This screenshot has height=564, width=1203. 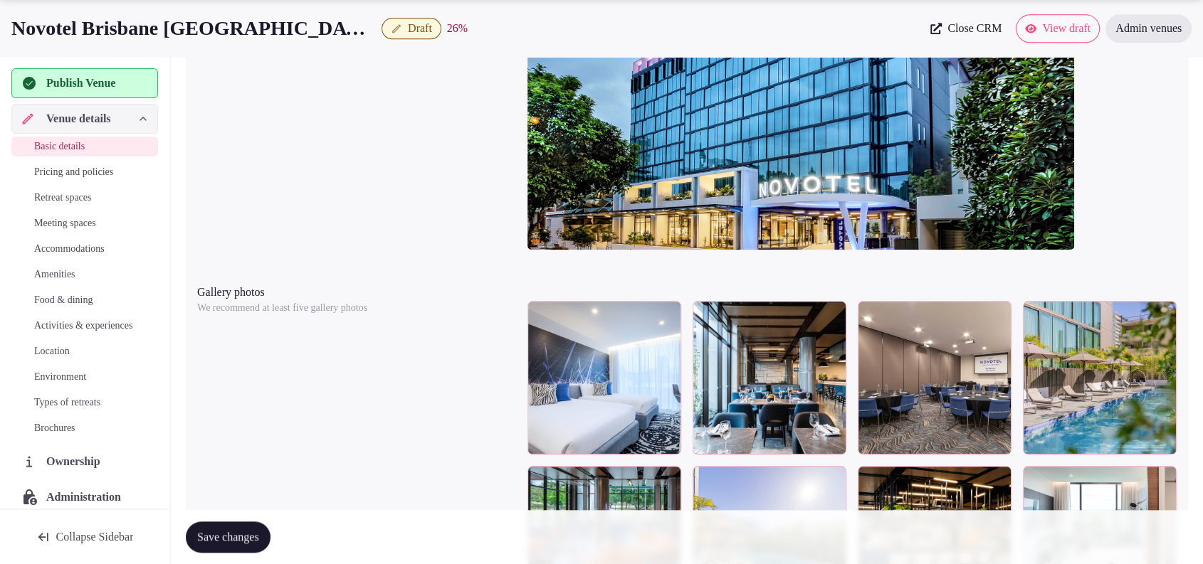 I want to click on a: Ownership, so click(x=85, y=462).